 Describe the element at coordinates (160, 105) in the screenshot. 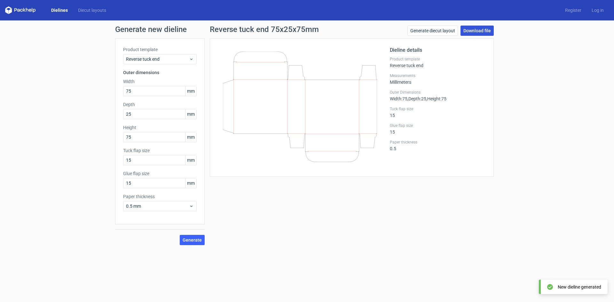

I see `label: Depth` at that location.